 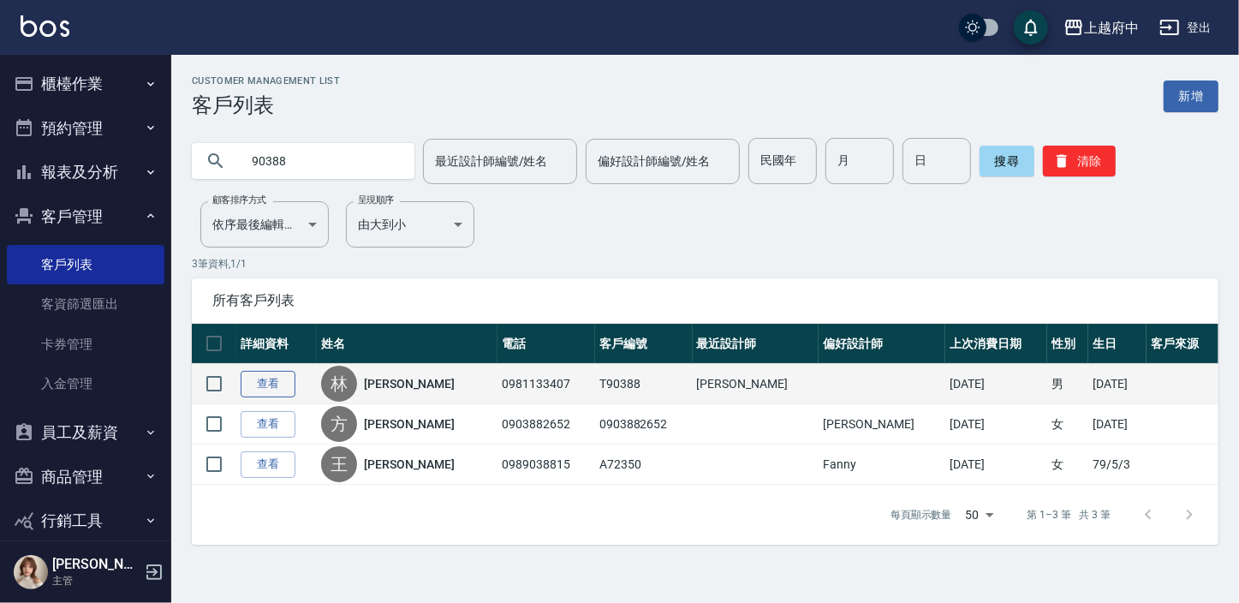 What do you see at coordinates (1067, 343) in the screenshot?
I see `th: 性別` at bounding box center [1067, 343].